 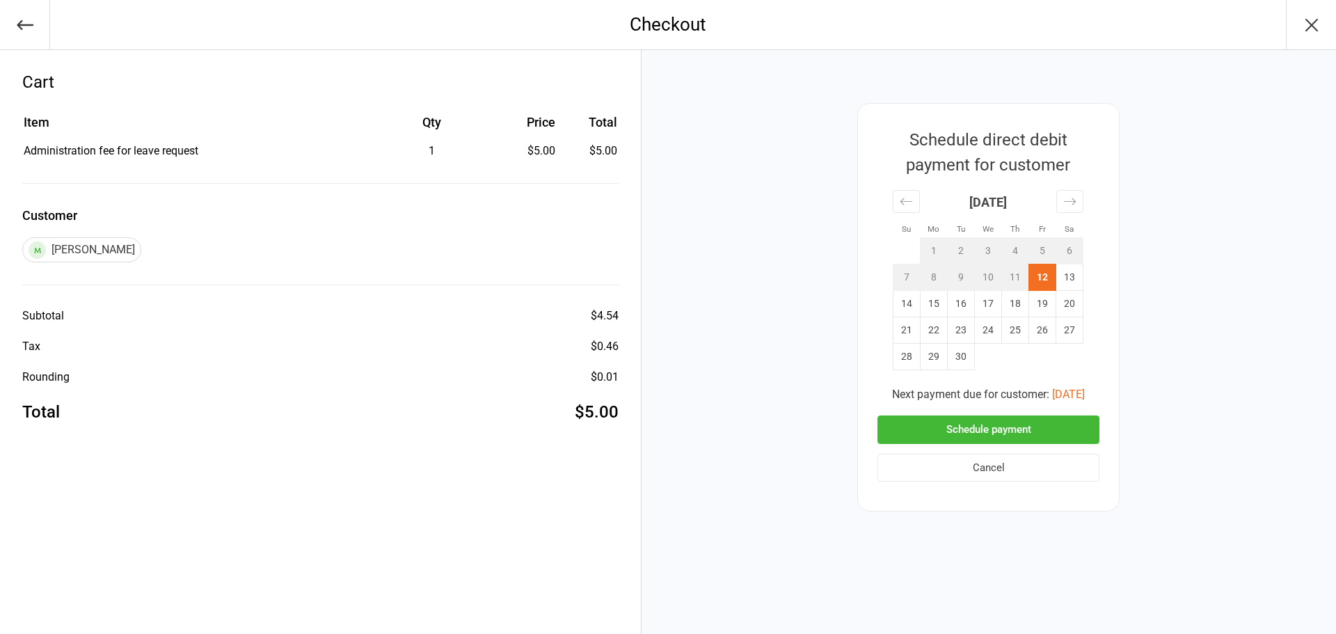 I want to click on td: Monday, September 29, 2025, so click(x=934, y=357).